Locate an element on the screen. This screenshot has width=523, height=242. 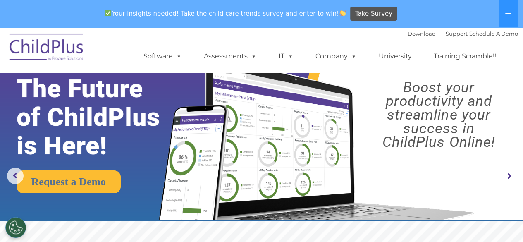
a: University is located at coordinates (396, 56).